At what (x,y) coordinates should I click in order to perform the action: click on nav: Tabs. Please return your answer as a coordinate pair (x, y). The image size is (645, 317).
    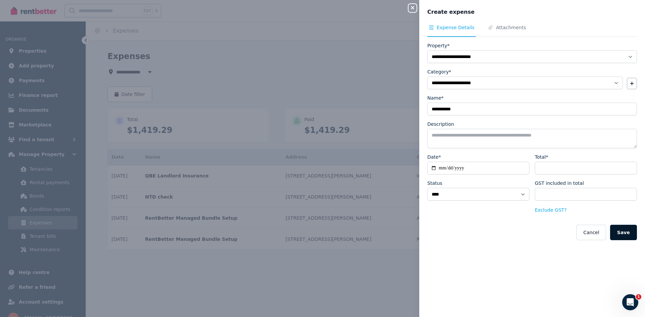
    Looking at the image, I should click on (532, 31).